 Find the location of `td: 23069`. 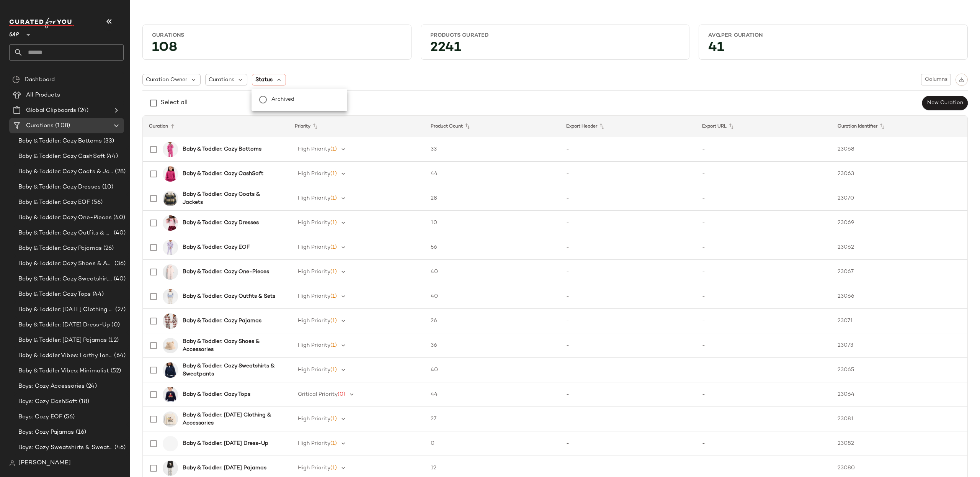

td: 23069 is located at coordinates (899, 223).